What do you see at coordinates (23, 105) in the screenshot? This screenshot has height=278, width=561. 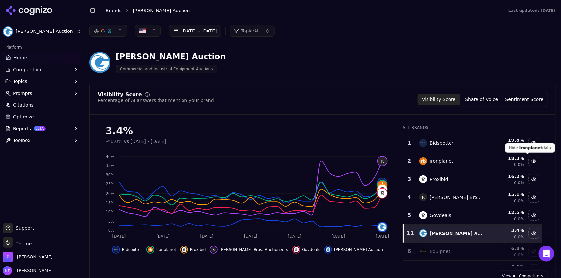 I see `span: Citations` at bounding box center [23, 105].